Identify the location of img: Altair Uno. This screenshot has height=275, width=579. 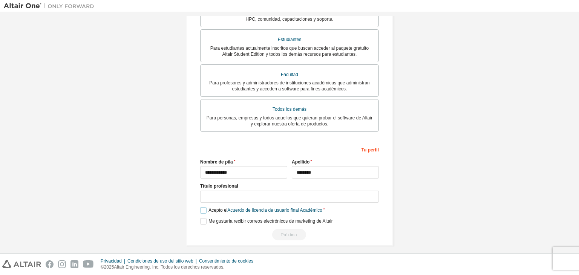
(51, 6).